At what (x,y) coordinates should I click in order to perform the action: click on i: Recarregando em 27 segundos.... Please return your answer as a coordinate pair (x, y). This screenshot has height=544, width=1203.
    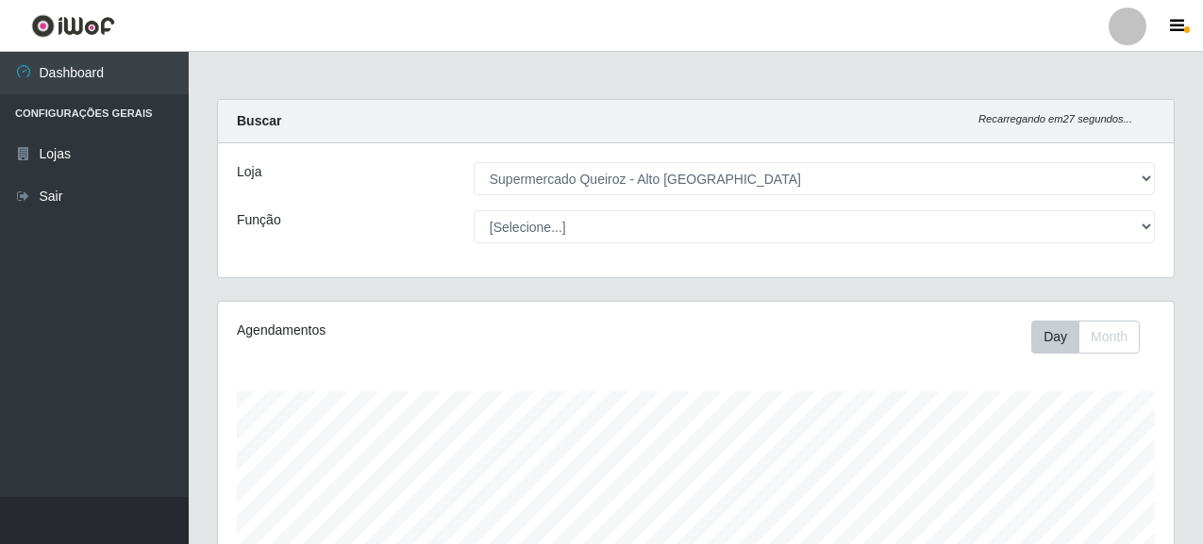
    Looking at the image, I should click on (1055, 119).